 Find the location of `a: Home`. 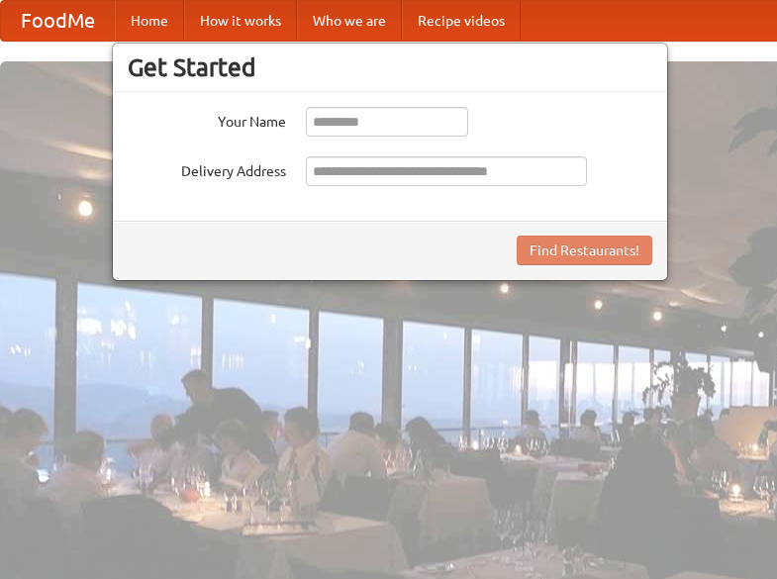

a: Home is located at coordinates (149, 21).